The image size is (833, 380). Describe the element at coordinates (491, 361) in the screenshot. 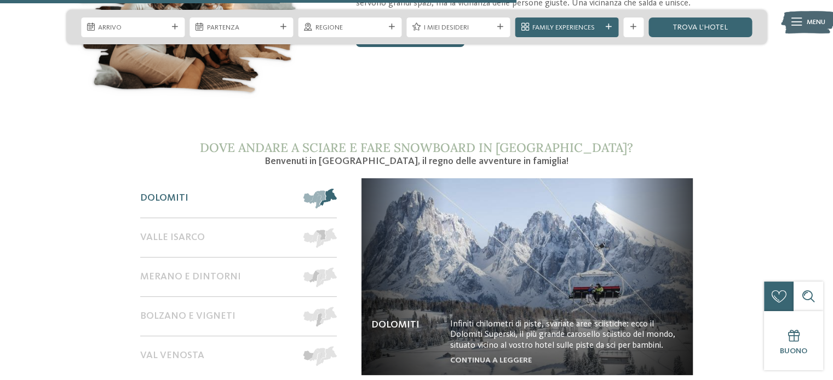

I see `a: continua a leggere` at that location.